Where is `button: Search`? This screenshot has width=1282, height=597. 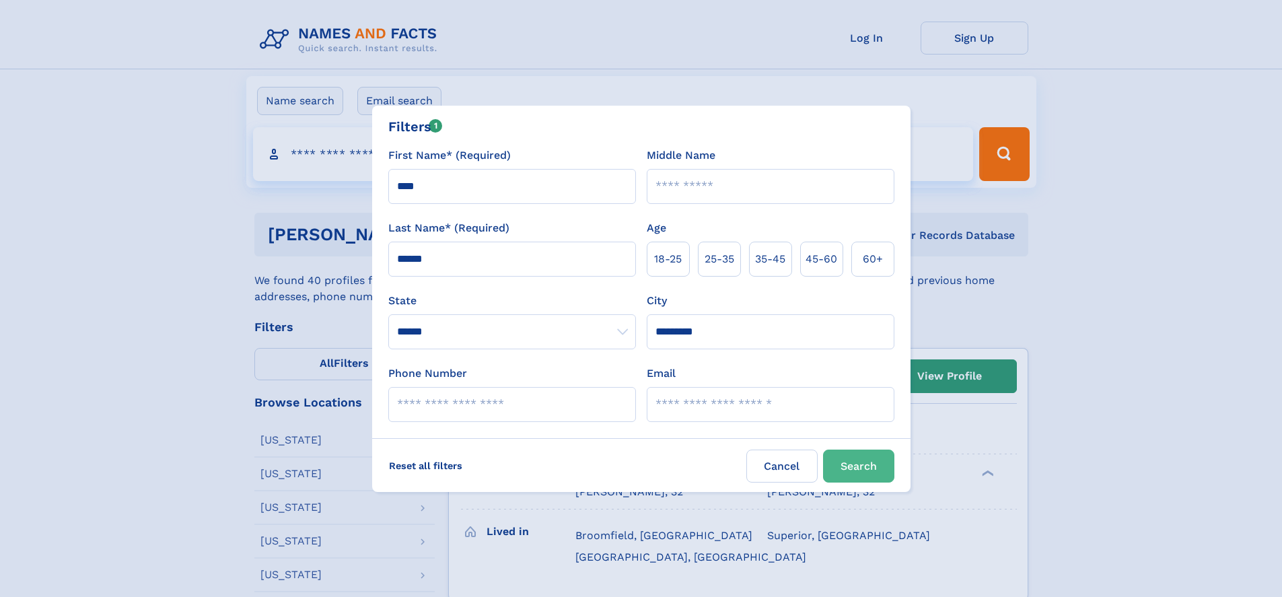 button: Search is located at coordinates (859, 466).